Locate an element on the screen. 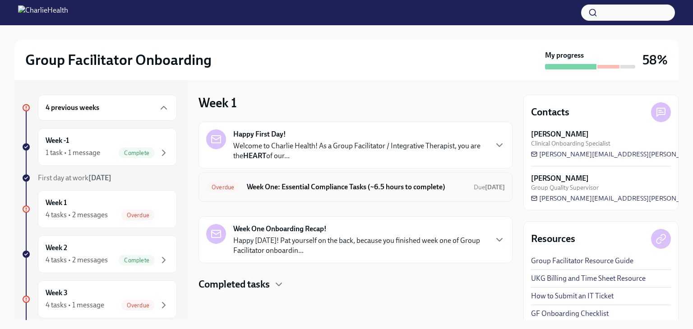 The height and width of the screenshot is (329, 693). h2: Group Facilitator Onboarding is located at coordinates (118, 60).